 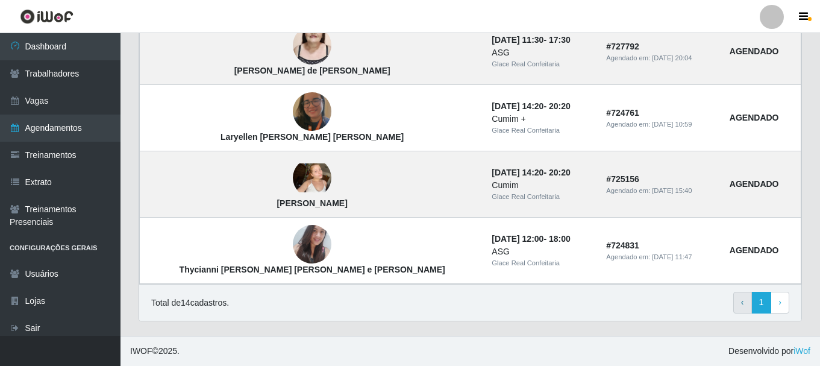 What do you see at coordinates (622, 179) in the screenshot?
I see `strong: # 725156` at bounding box center [622, 179].